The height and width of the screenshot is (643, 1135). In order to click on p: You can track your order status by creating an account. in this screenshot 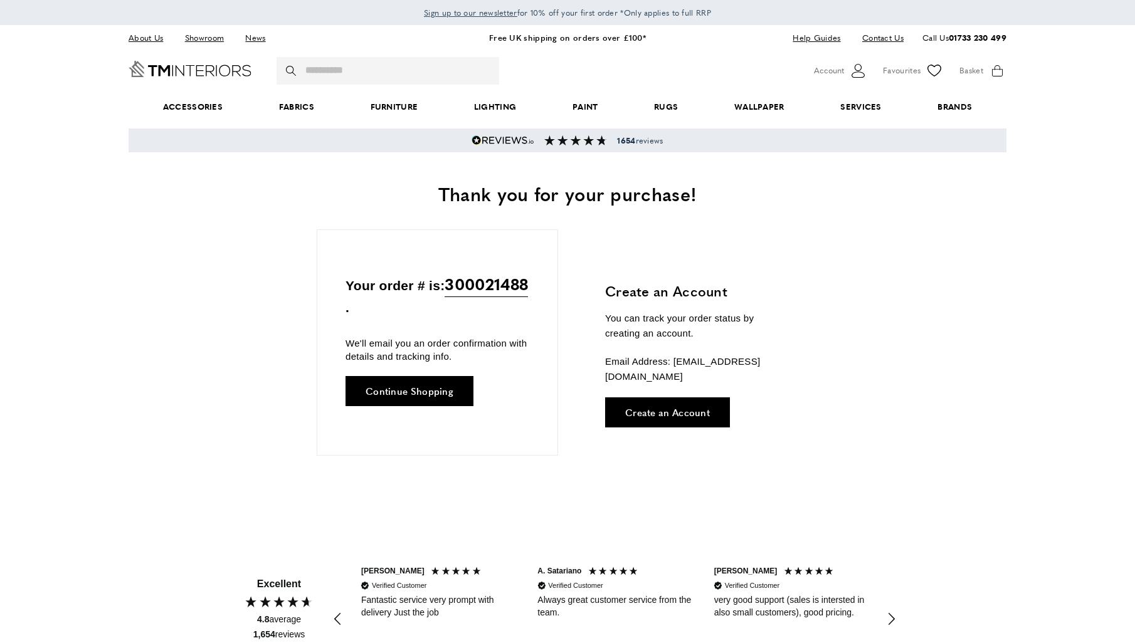, I will do `click(697, 326)`.